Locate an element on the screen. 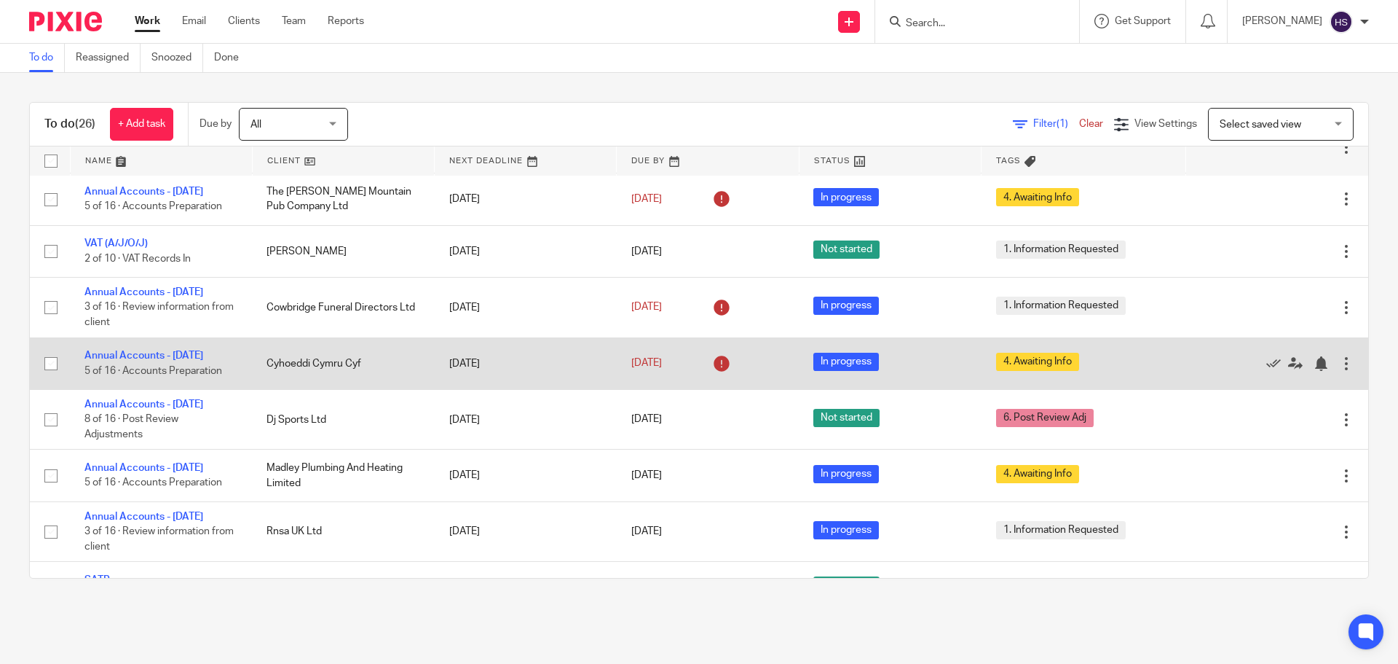  span: 2 of 10 · VAT Records In is located at coordinates (138, 259).